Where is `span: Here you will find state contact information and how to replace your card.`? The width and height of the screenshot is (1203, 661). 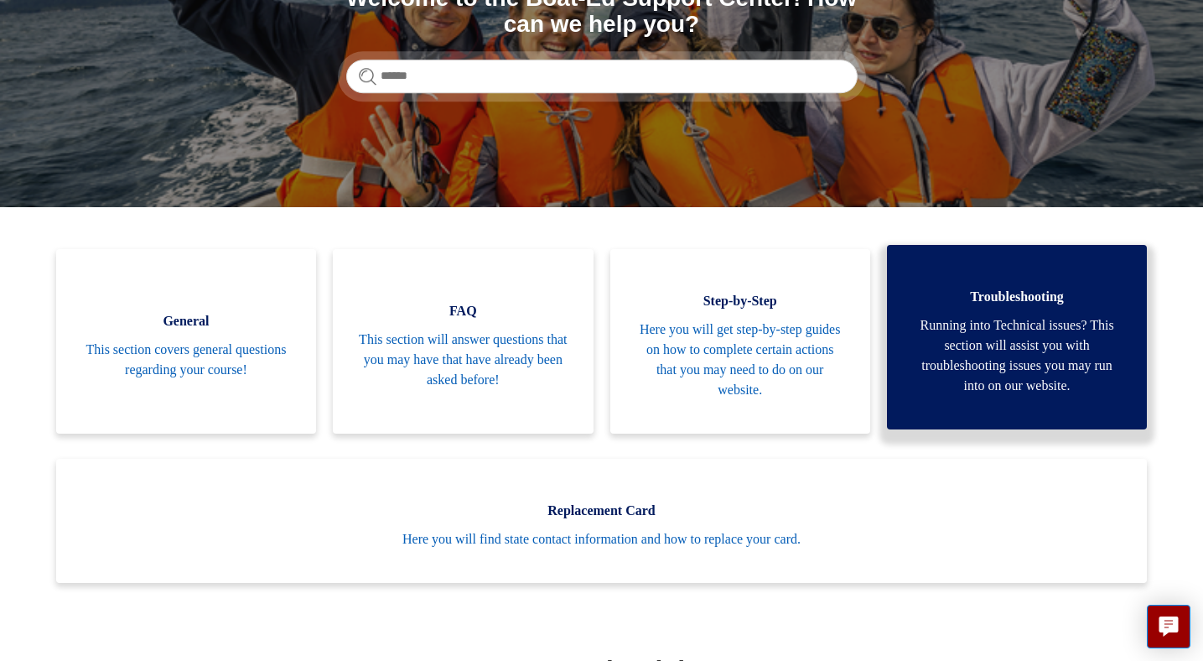 span: Here you will find state contact information and how to replace your card. is located at coordinates (602, 539).